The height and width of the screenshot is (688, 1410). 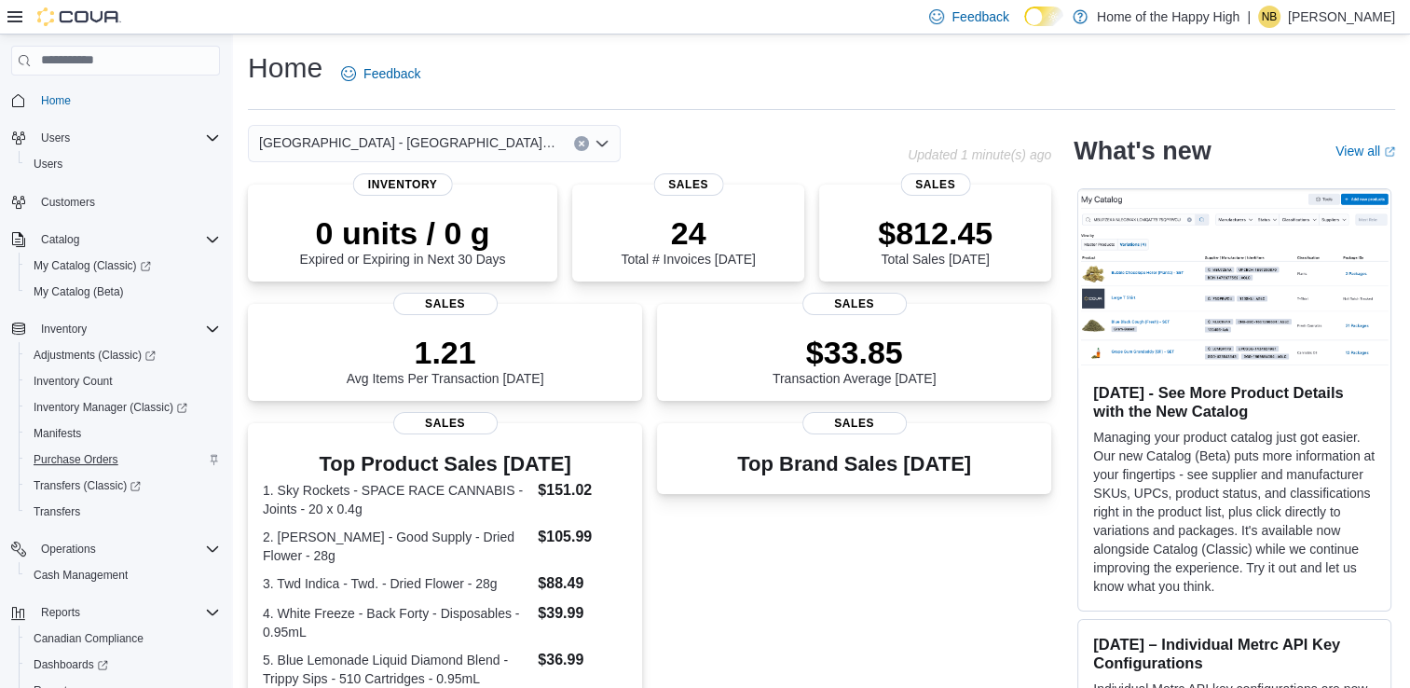 What do you see at coordinates (123, 292) in the screenshot?
I see `button: My Catalog (Beta)` at bounding box center [123, 292].